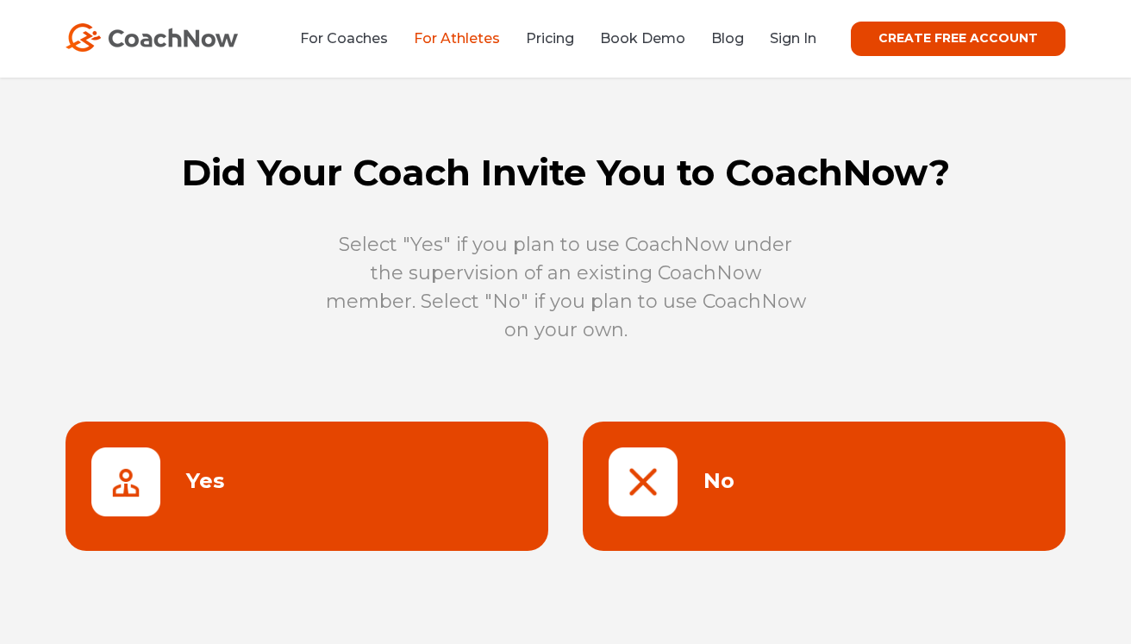  What do you see at coordinates (642, 38) in the screenshot?
I see `a: Book Demo` at bounding box center [642, 38].